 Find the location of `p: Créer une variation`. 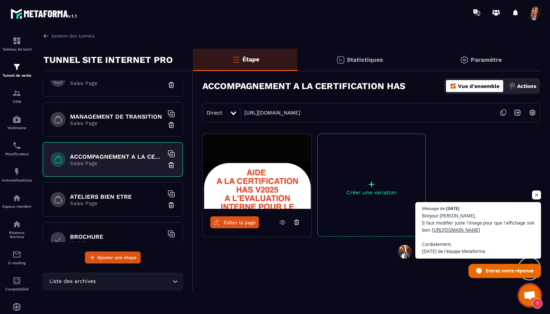

p: Créer une variation is located at coordinates (371, 192).